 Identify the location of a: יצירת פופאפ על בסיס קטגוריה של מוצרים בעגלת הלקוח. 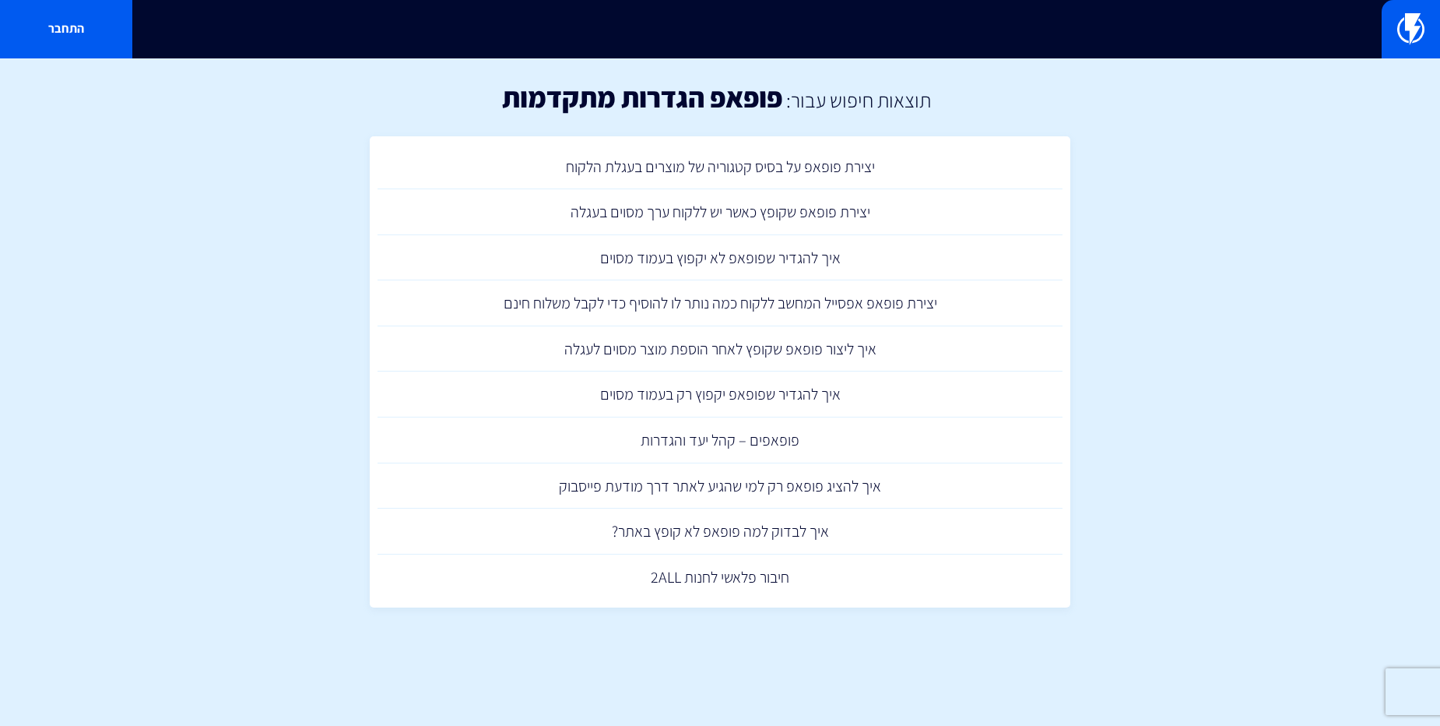
(720, 167).